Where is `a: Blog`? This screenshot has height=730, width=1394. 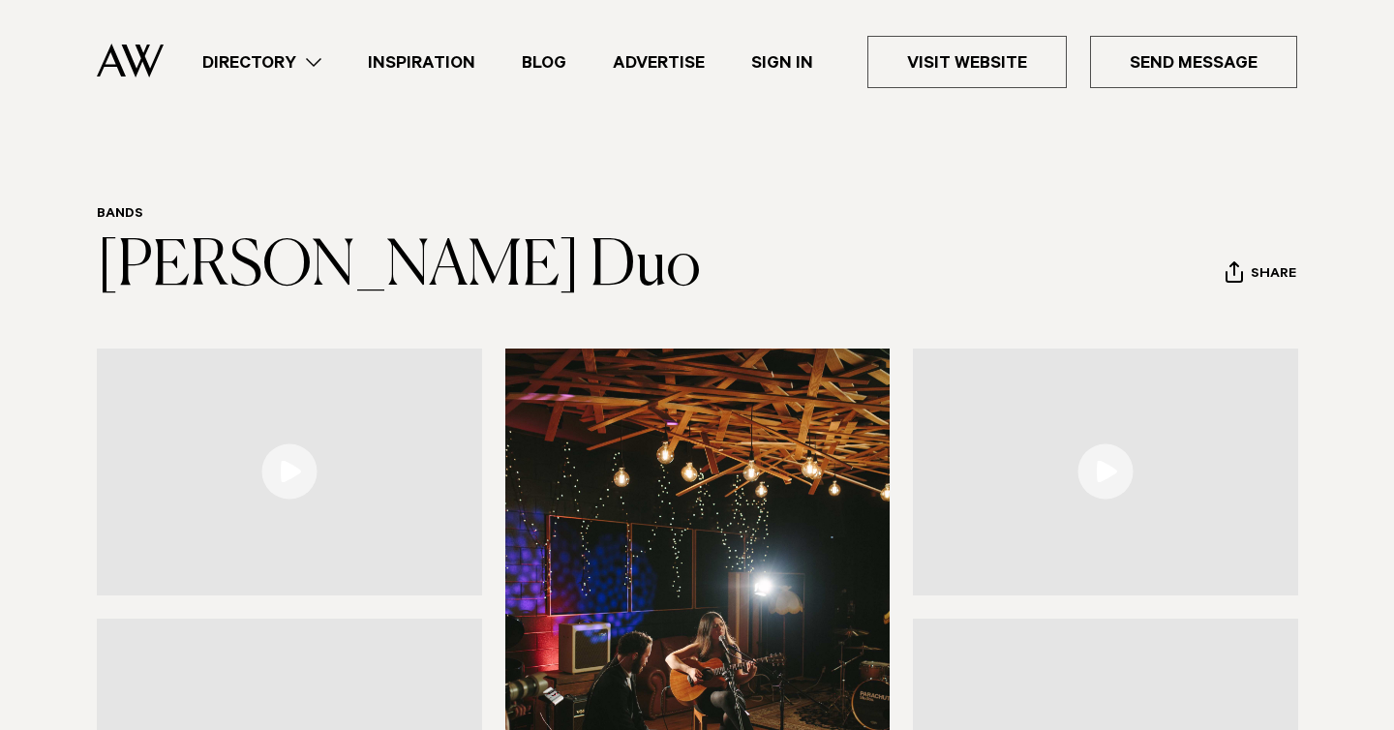
a: Blog is located at coordinates (544, 62).